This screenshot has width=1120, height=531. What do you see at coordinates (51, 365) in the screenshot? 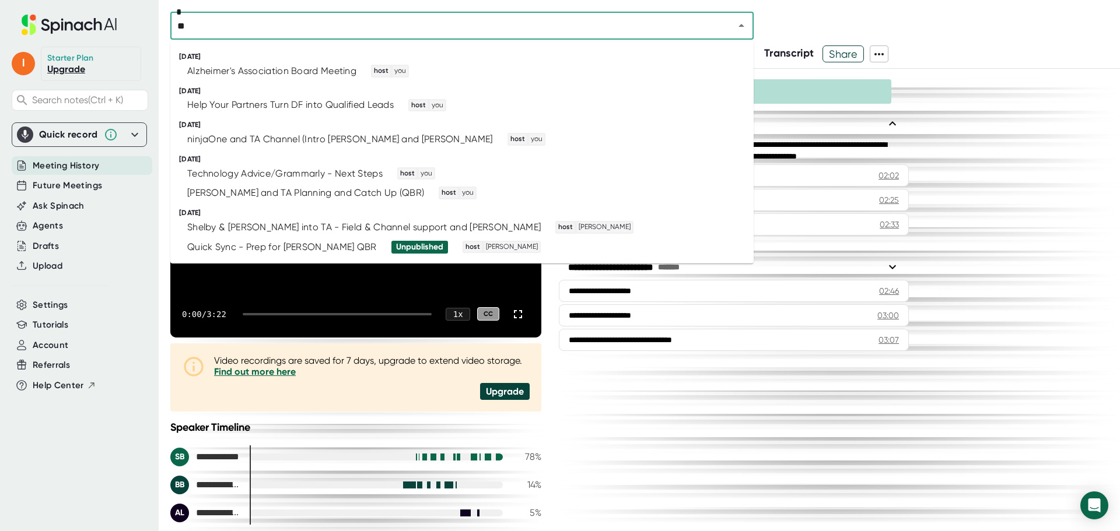
I see `button: Referrals` at bounding box center [51, 365].